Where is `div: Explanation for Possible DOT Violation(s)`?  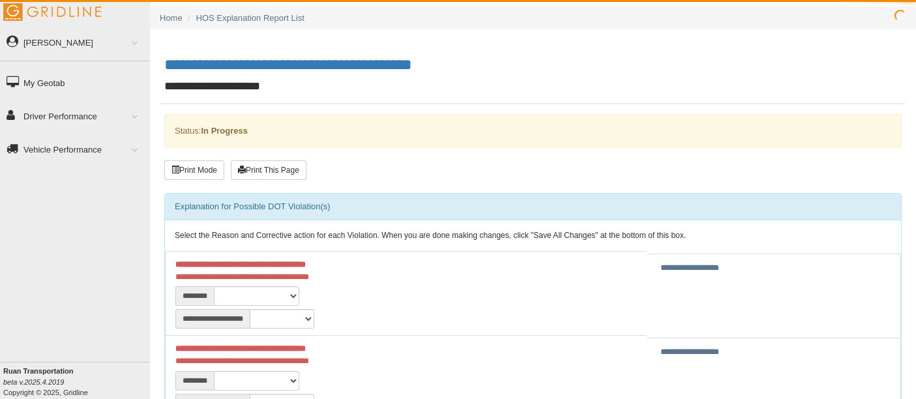
div: Explanation for Possible DOT Violation(s) is located at coordinates (532, 207).